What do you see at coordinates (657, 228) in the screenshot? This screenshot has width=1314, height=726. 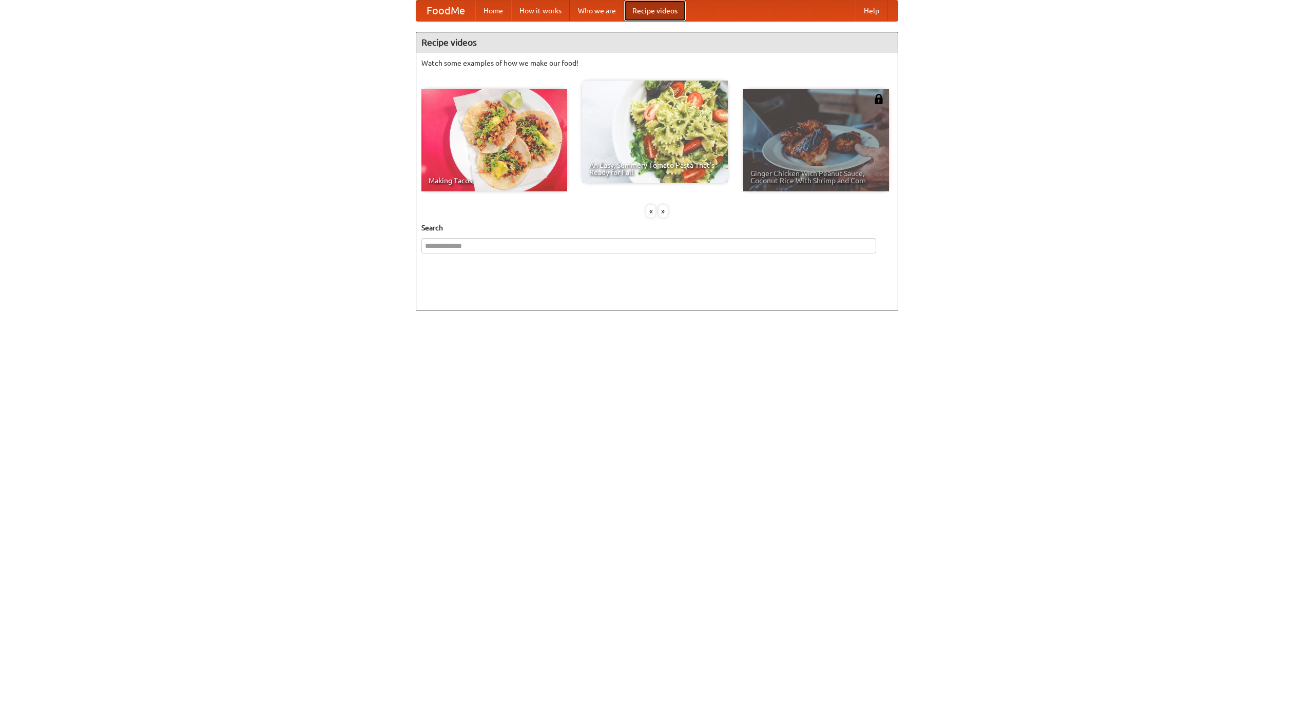 I see `h5: Search` at bounding box center [657, 228].